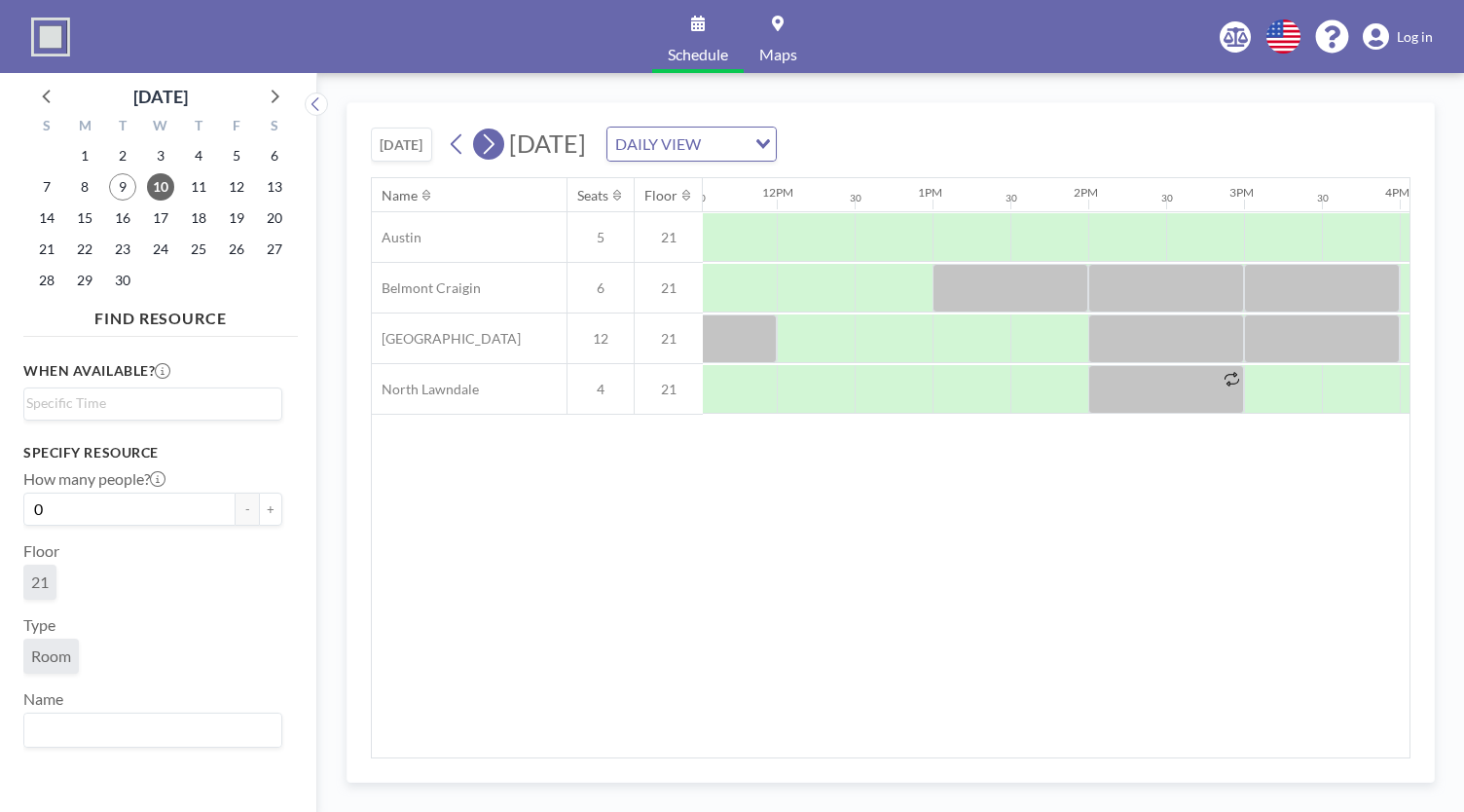 The width and height of the screenshot is (1464, 812). I want to click on span: 4, so click(600, 390).